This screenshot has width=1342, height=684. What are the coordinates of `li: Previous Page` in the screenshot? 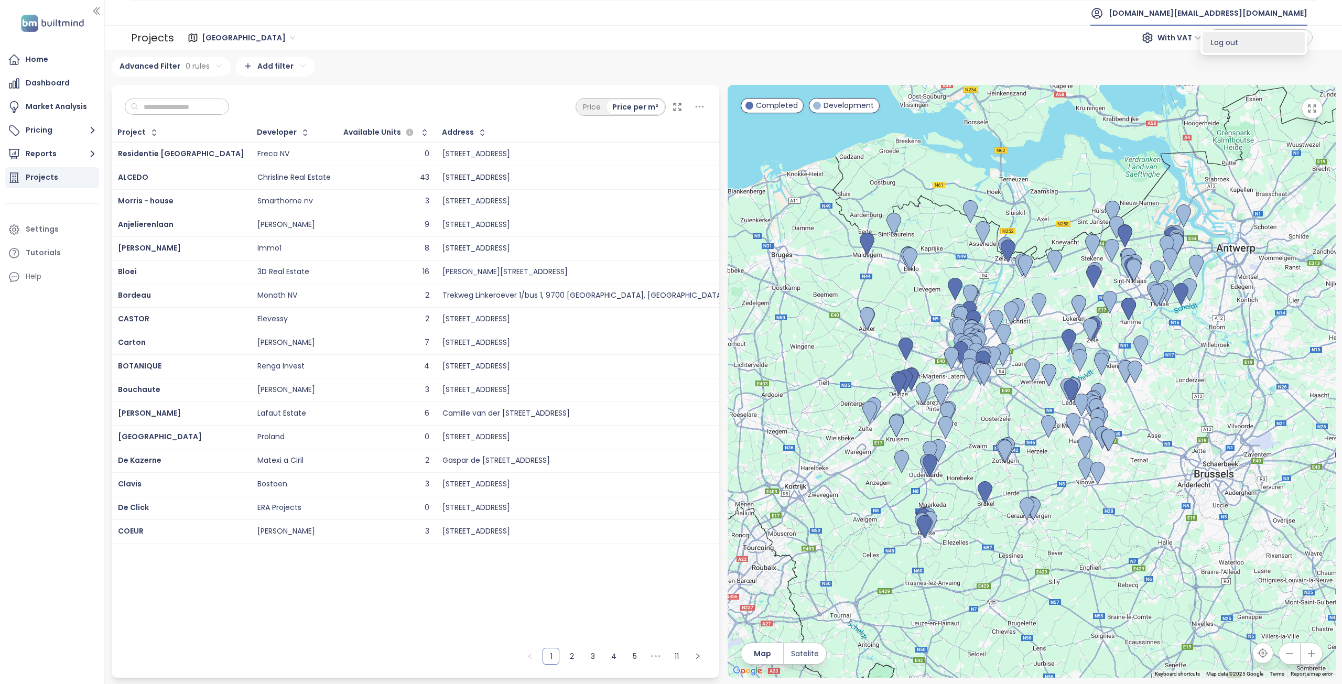 It's located at (530, 656).